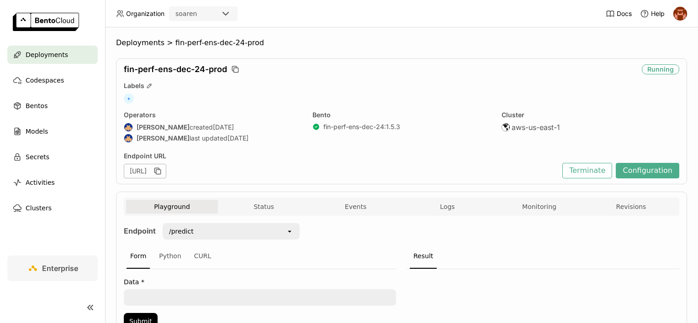 The width and height of the screenshot is (698, 323). I want to click on a: fin-perf-ens-dec-24:1.5.3, so click(362, 127).